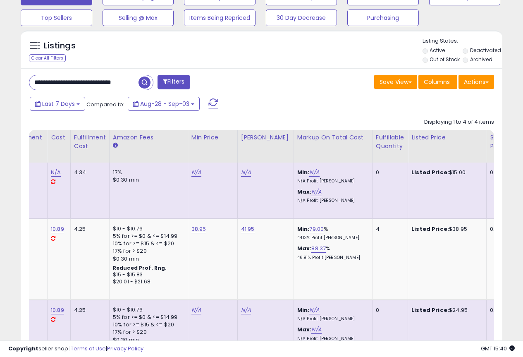  What do you see at coordinates (388, 229) in the screenshot?
I see `div: 4` at bounding box center [388, 229].